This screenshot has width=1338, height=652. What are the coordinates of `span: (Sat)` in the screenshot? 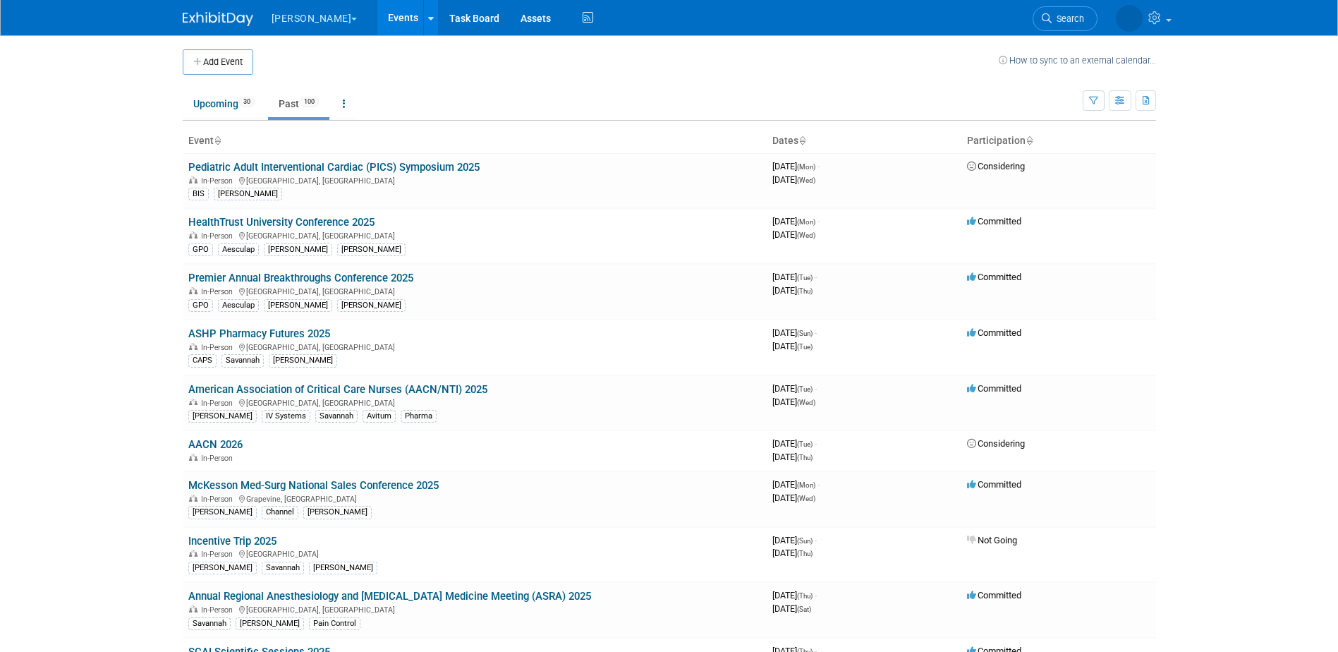 It's located at (804, 609).